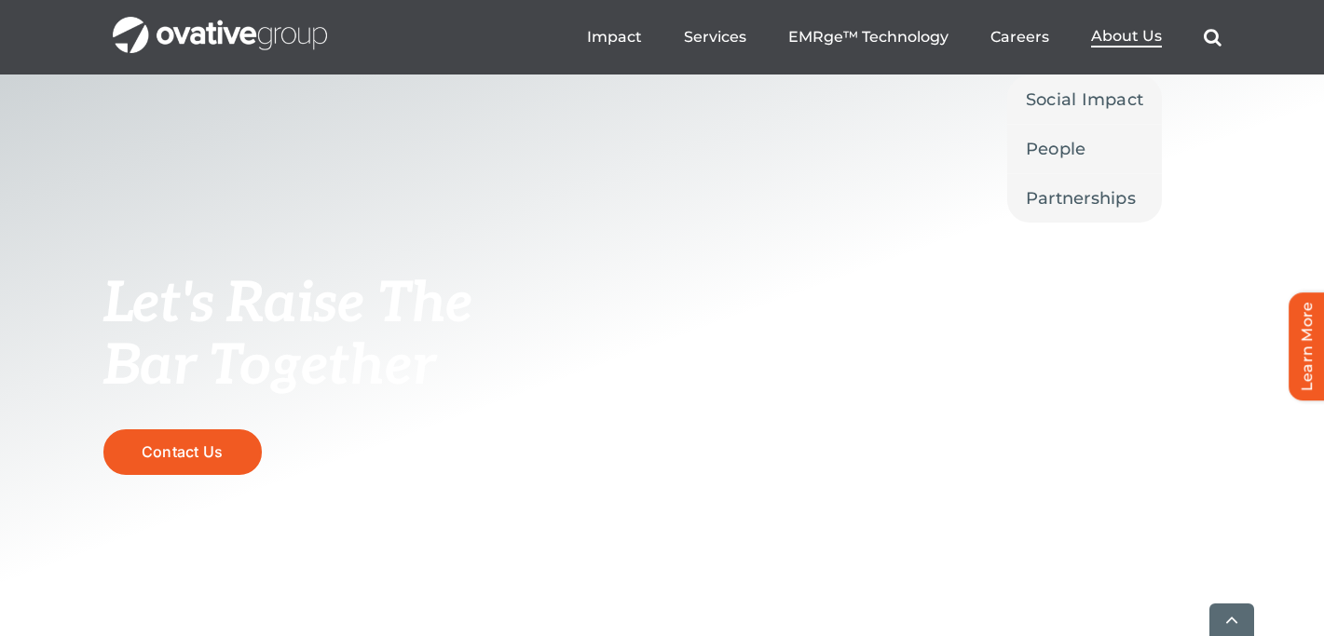 This screenshot has width=1324, height=636. Describe the element at coordinates (614, 37) in the screenshot. I see `span: Impact` at that location.